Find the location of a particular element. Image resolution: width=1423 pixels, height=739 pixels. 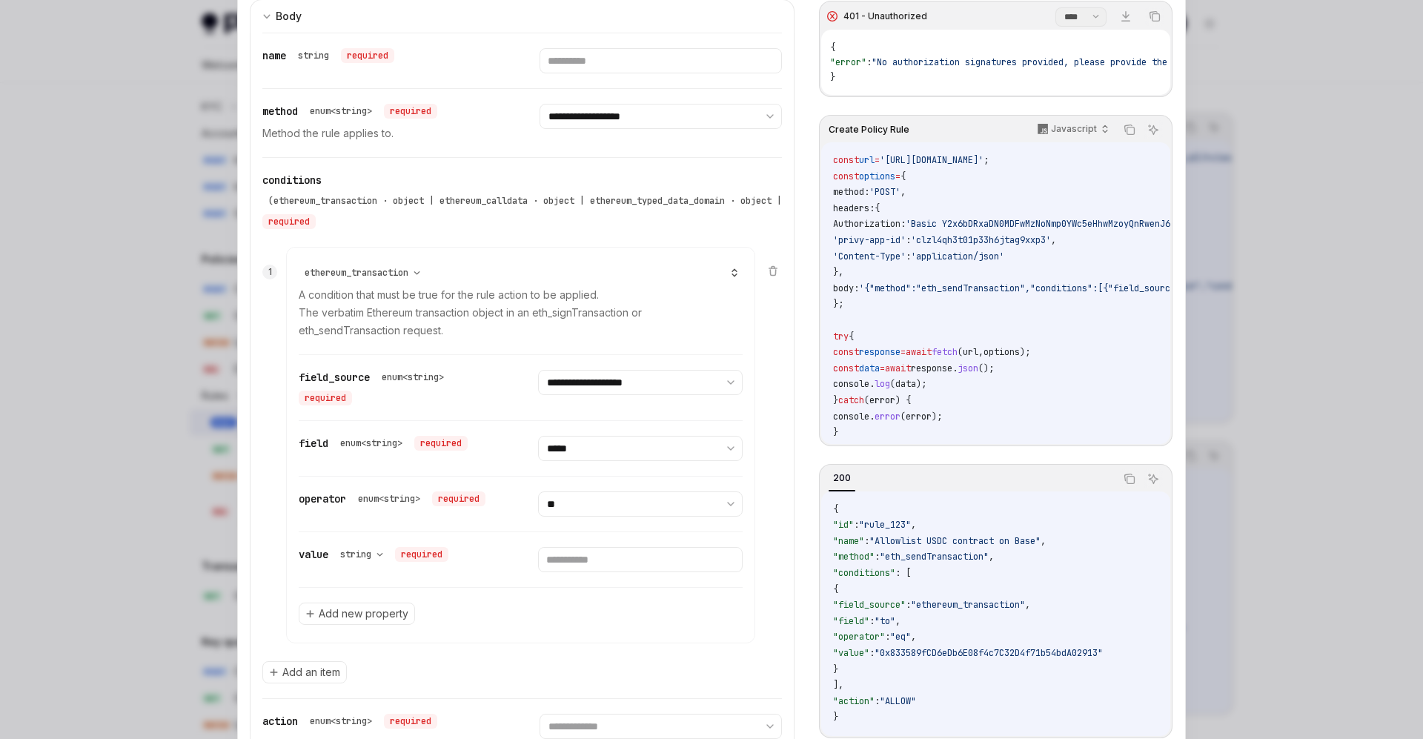

div: method is located at coordinates (350, 111).